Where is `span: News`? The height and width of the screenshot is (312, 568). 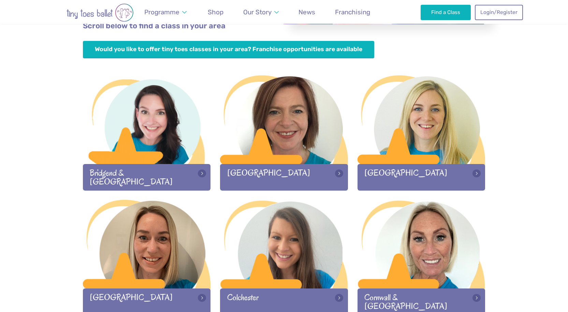 span: News is located at coordinates (307, 12).